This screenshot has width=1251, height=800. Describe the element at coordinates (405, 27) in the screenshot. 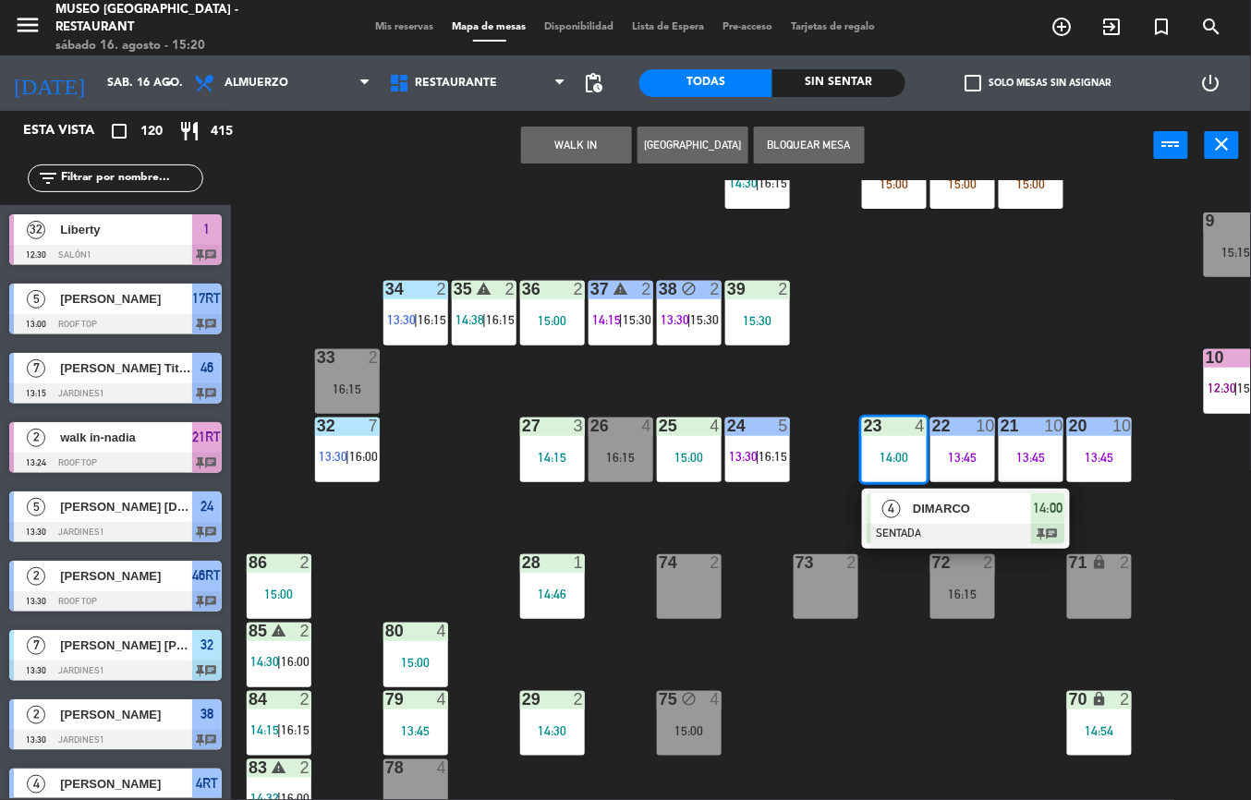

I see `span: Mis reservas` at that location.